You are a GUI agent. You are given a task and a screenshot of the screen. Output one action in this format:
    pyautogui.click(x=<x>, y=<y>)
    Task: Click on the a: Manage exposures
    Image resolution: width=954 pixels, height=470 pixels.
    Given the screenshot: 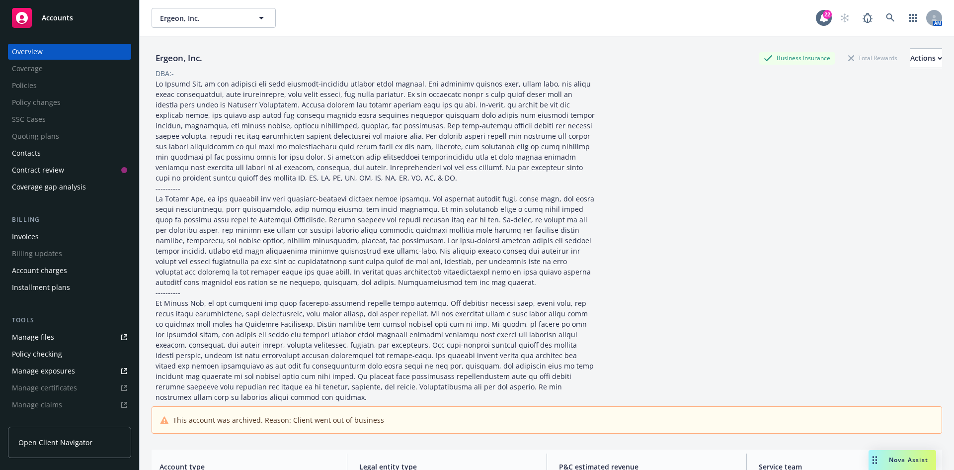 What is the action you would take?
    pyautogui.click(x=70, y=371)
    